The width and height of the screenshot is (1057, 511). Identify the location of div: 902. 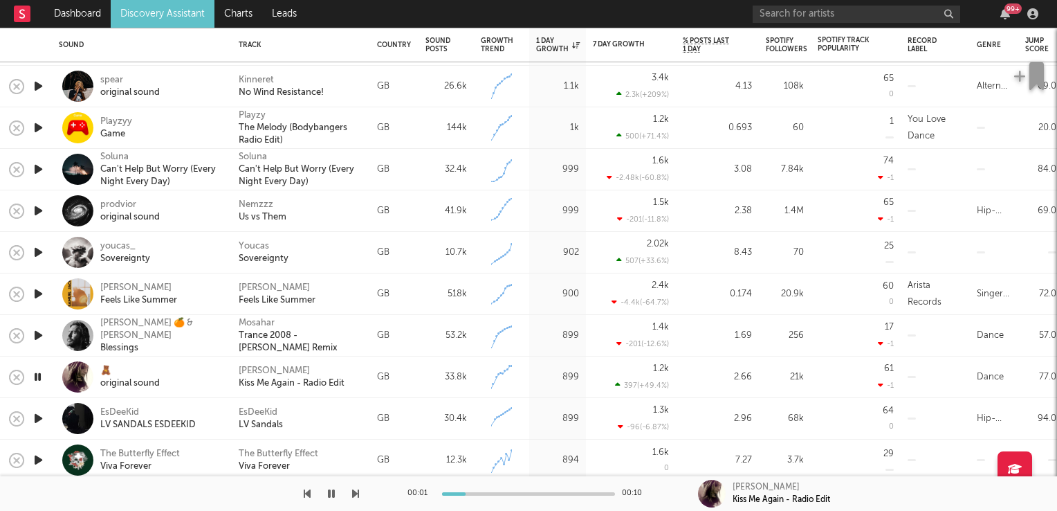
(558, 253).